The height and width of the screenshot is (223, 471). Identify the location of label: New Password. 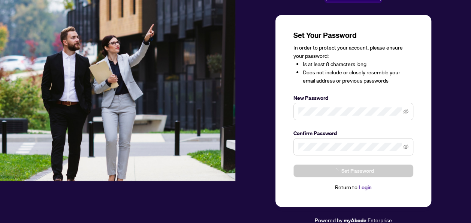
(353, 98).